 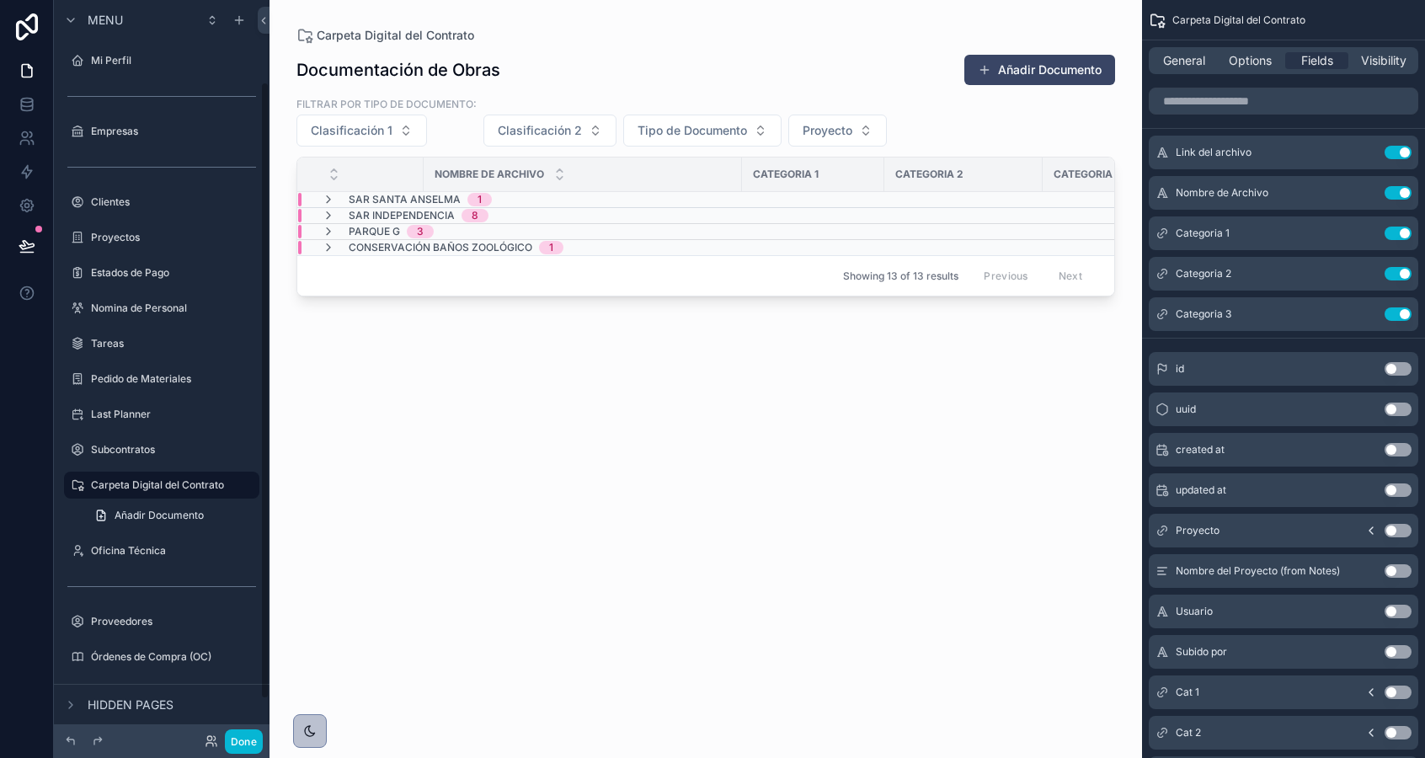 I want to click on span: Fields, so click(x=1317, y=61).